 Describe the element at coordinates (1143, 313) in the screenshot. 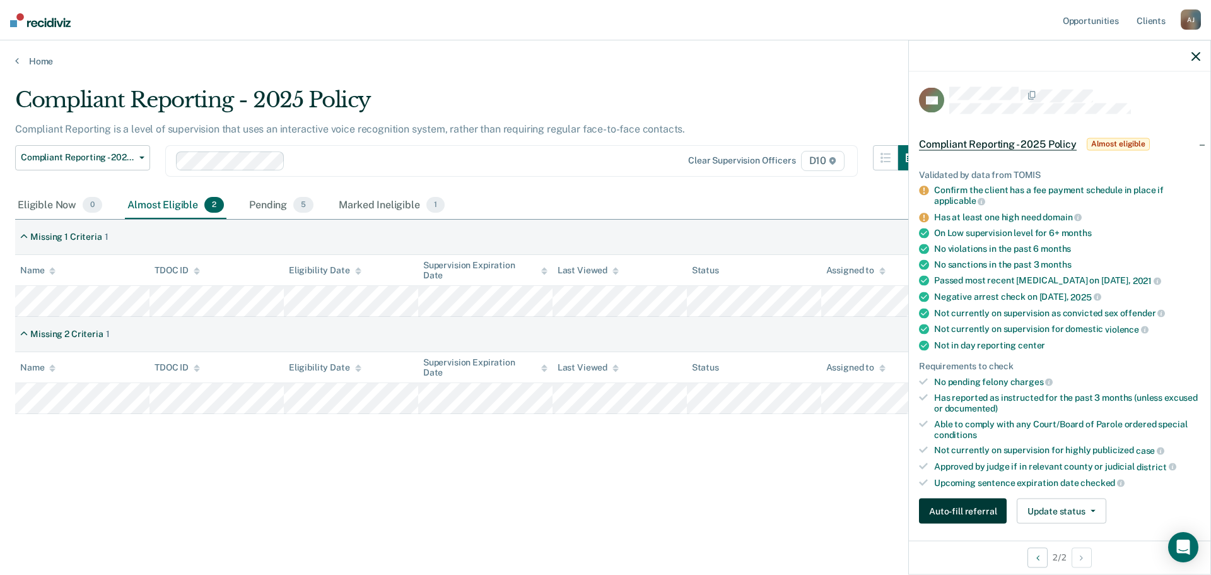

I see `span: offender` at that location.